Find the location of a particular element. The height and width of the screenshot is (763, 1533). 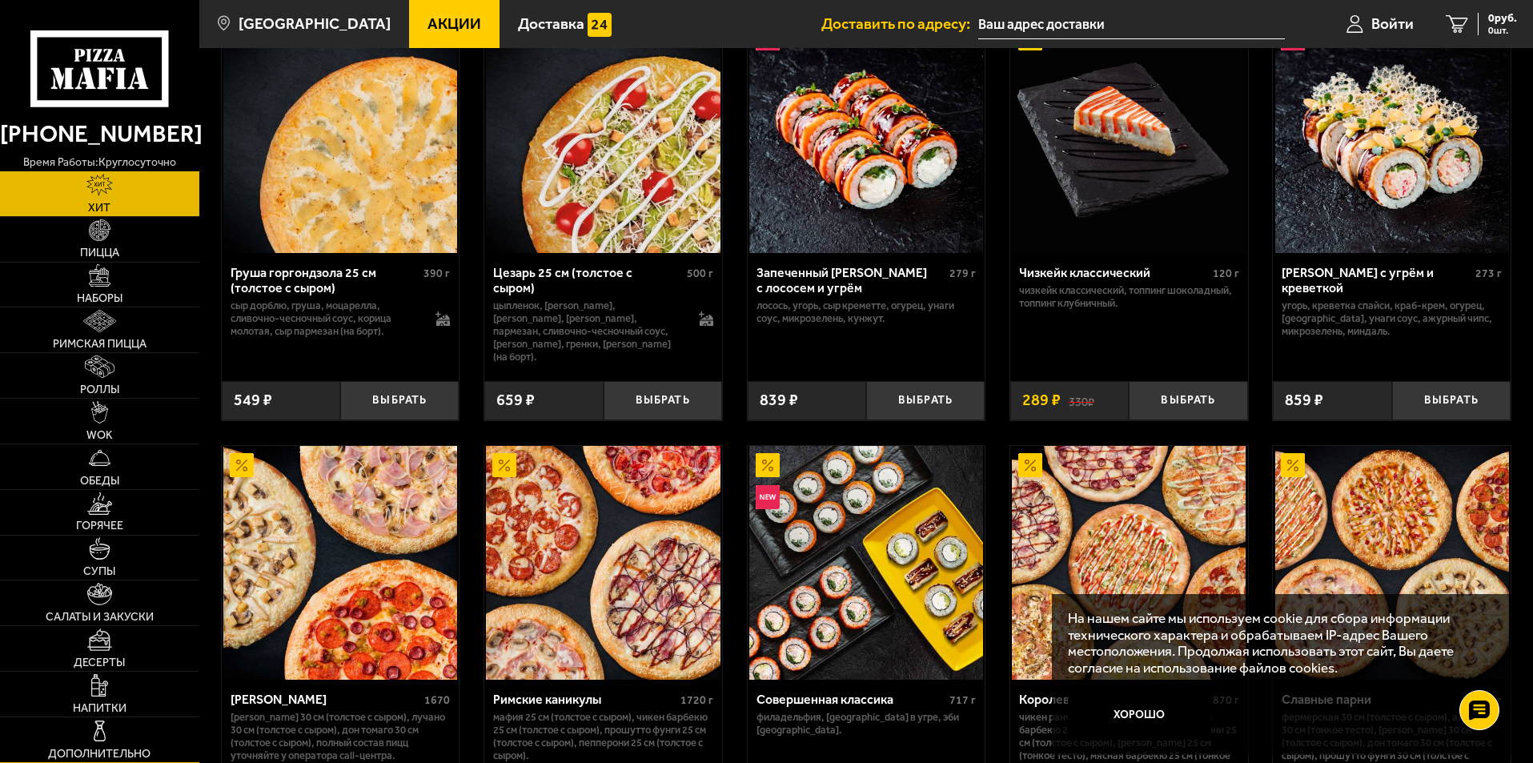

p: лосось, угорь, Сыр креметте, огурец, унаги соус, микрозелень, кунжут. is located at coordinates (866, 312).